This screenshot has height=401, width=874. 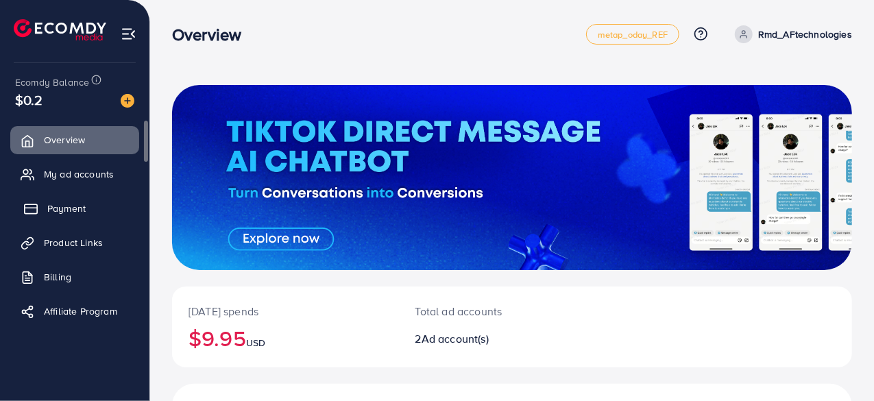 I want to click on span: Overview, so click(x=64, y=140).